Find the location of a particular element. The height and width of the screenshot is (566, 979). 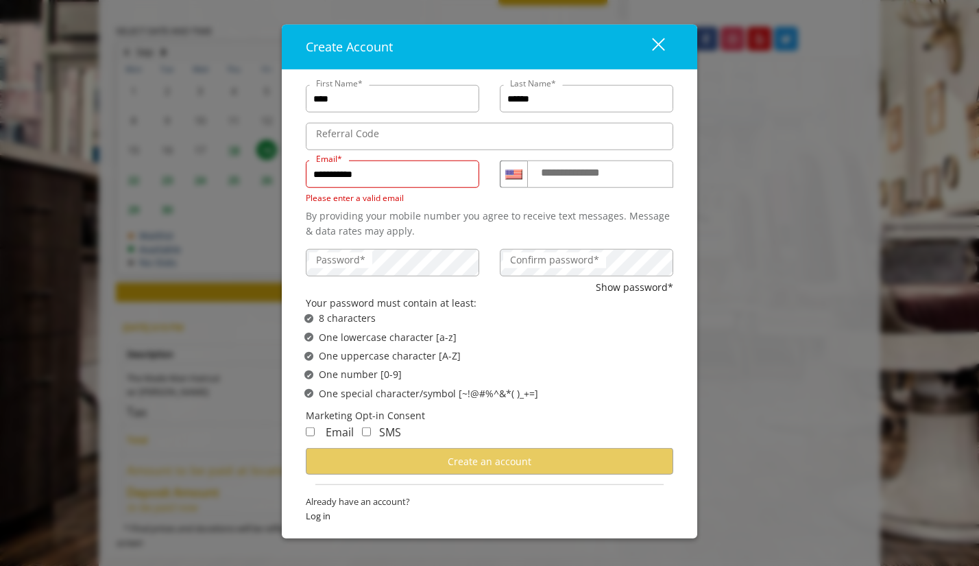

span: One special character/symbol [~!@#%^&*( )_+=] is located at coordinates (428, 393).